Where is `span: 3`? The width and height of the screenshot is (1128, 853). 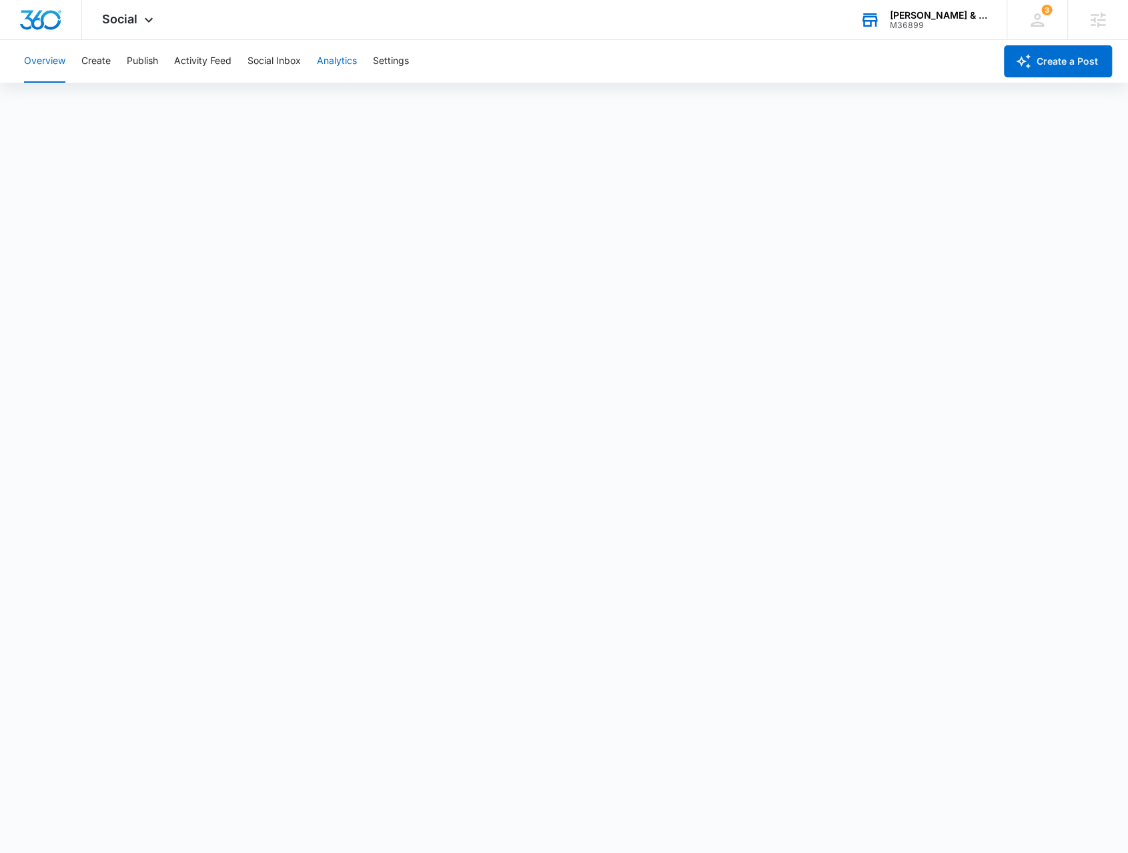
span: 3 is located at coordinates (1046, 10).